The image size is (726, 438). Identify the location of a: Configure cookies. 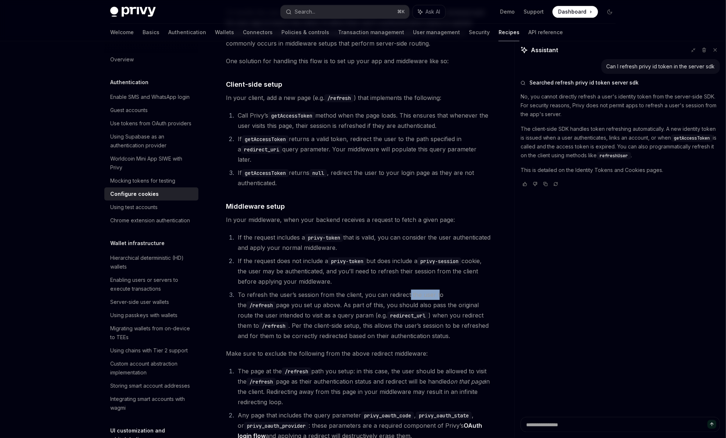
(151, 194).